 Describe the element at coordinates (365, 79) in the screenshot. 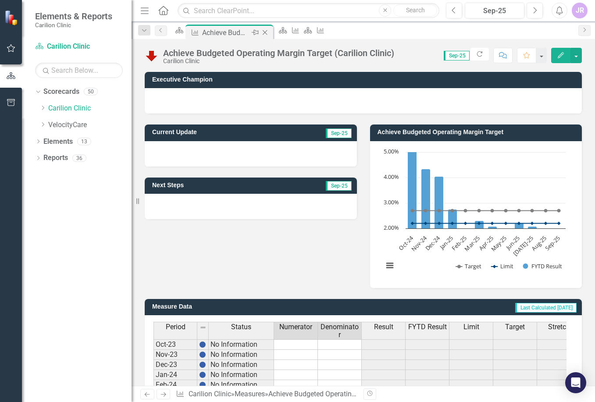

I see `h3: Executive Champion` at that location.